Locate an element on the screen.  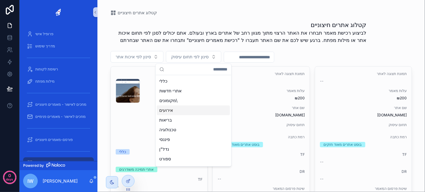
img: App logo is located at coordinates (58, 12).